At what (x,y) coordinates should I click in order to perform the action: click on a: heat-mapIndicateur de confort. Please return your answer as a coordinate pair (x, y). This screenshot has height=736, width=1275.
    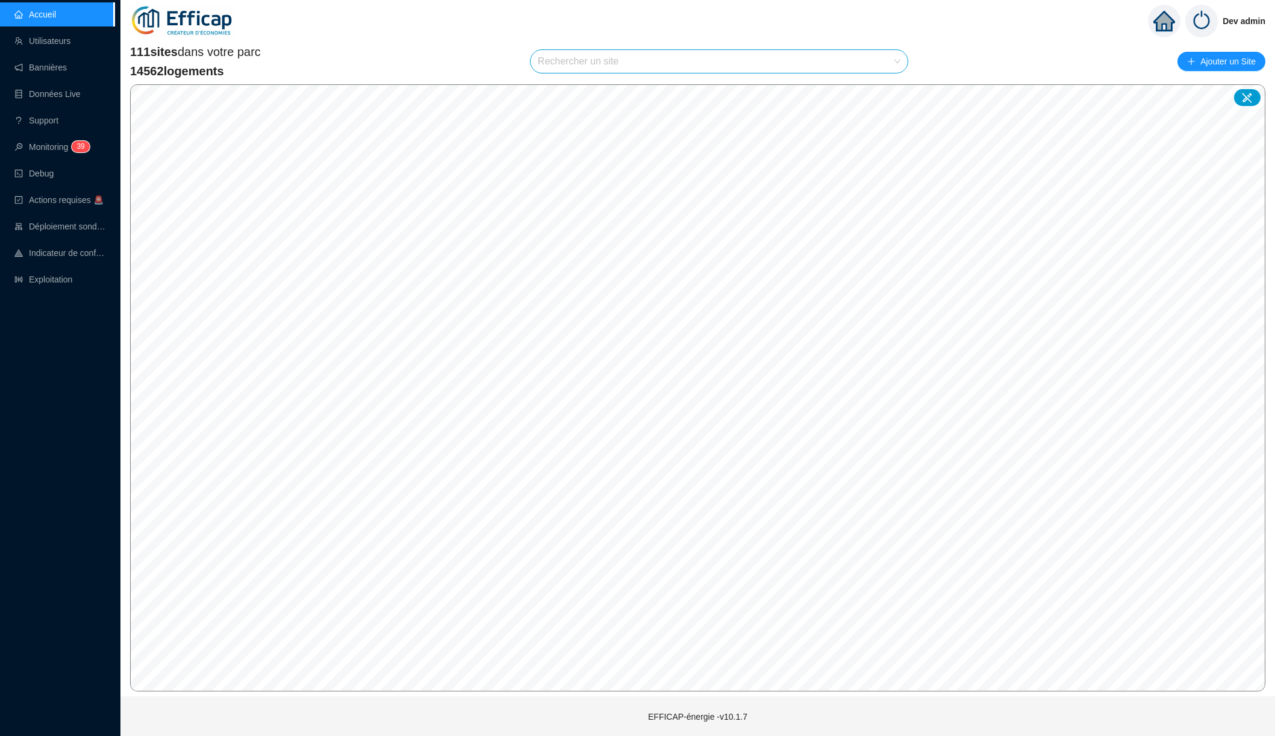
    Looking at the image, I should click on (60, 253).